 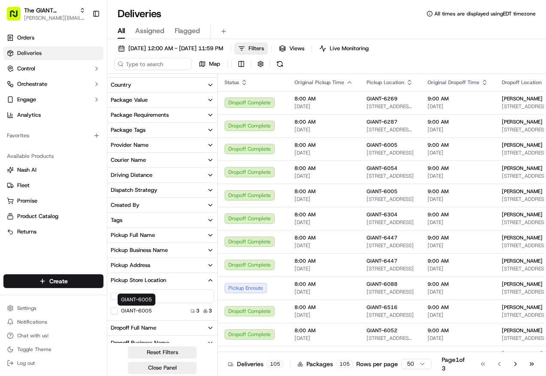 I want to click on span: Assigned, so click(x=150, y=31).